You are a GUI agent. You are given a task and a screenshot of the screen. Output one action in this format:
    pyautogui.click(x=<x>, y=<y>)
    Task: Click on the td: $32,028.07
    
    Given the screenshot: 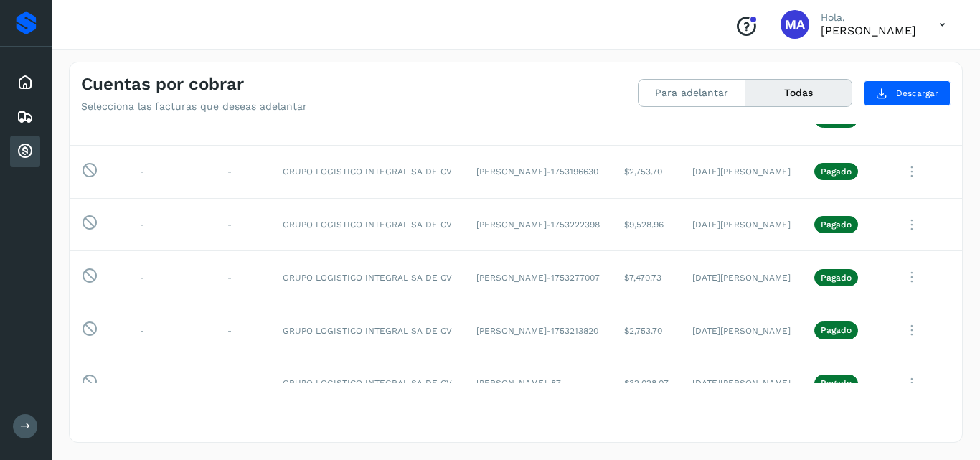 What is the action you would take?
    pyautogui.click(x=646, y=383)
    